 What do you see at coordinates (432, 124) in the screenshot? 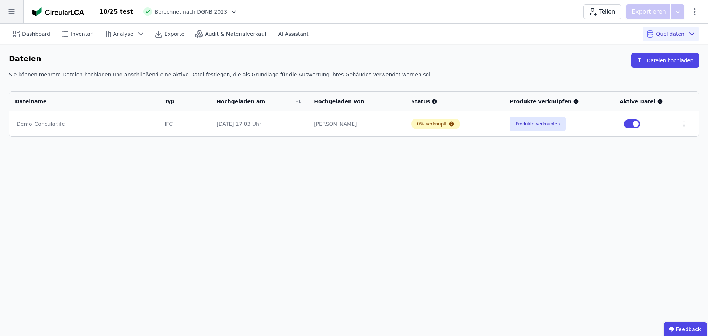
I see `div: 0% Verknüpft` at bounding box center [432, 124].